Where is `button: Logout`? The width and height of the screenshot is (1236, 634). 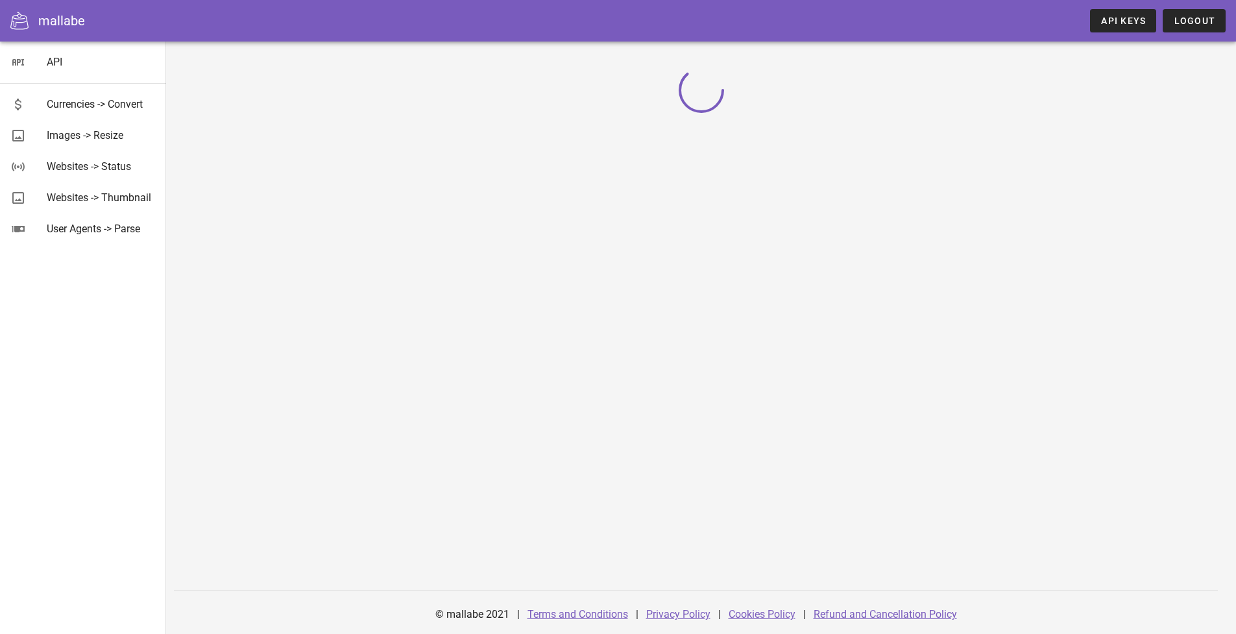
button: Logout is located at coordinates (1194, 21).